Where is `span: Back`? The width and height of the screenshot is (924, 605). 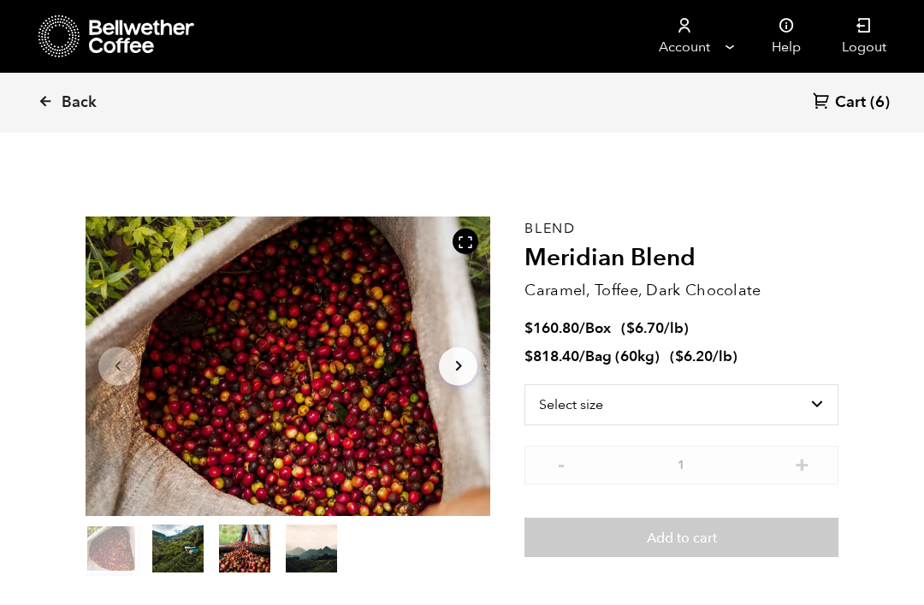 span: Back is located at coordinates (79, 103).